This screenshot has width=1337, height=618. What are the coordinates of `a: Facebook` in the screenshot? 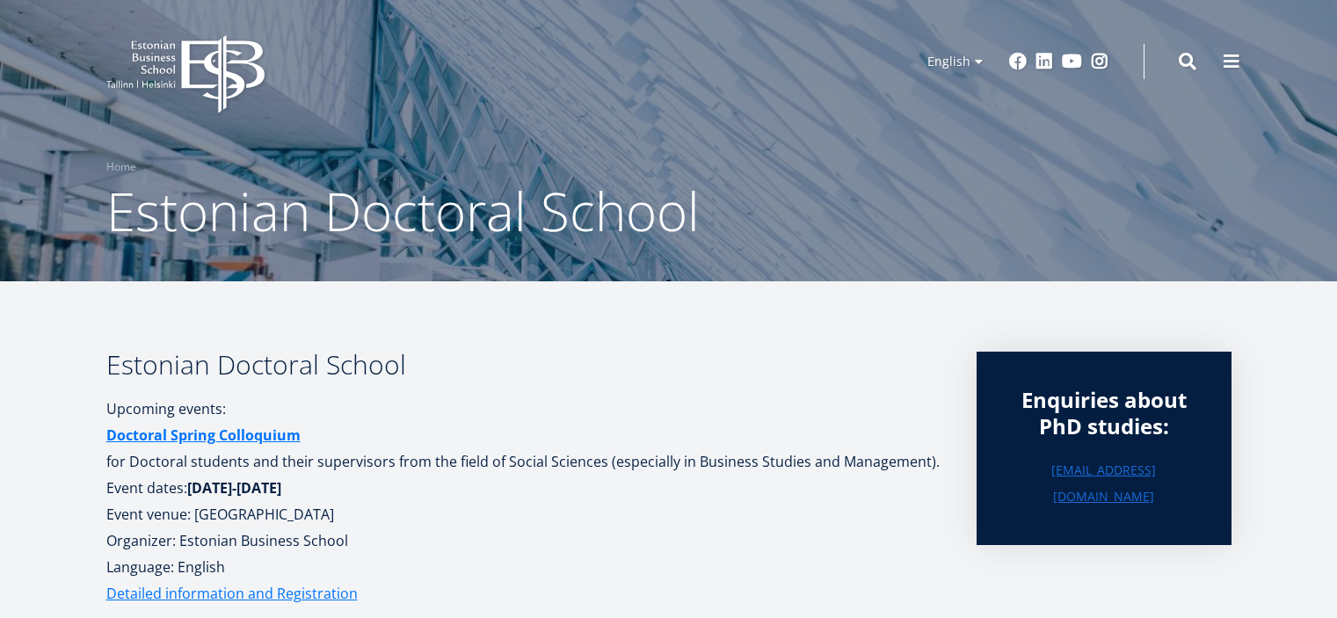 It's located at (1018, 62).